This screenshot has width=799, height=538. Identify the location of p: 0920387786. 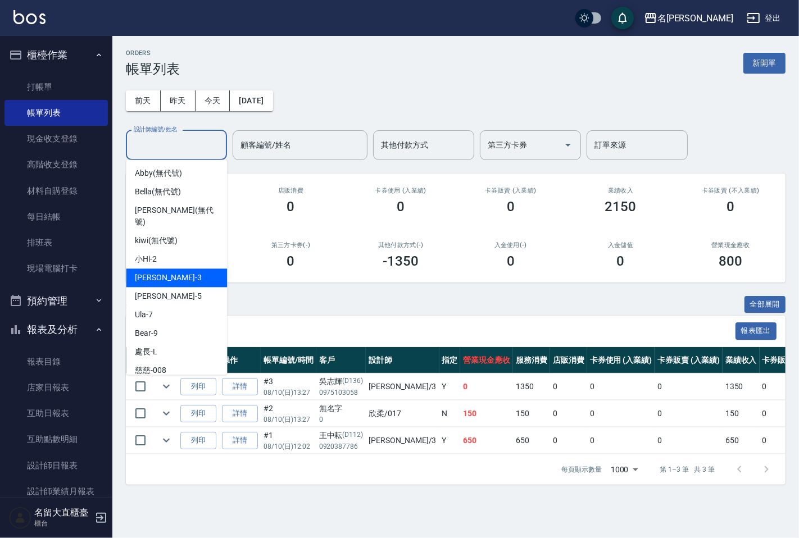
(341, 447).